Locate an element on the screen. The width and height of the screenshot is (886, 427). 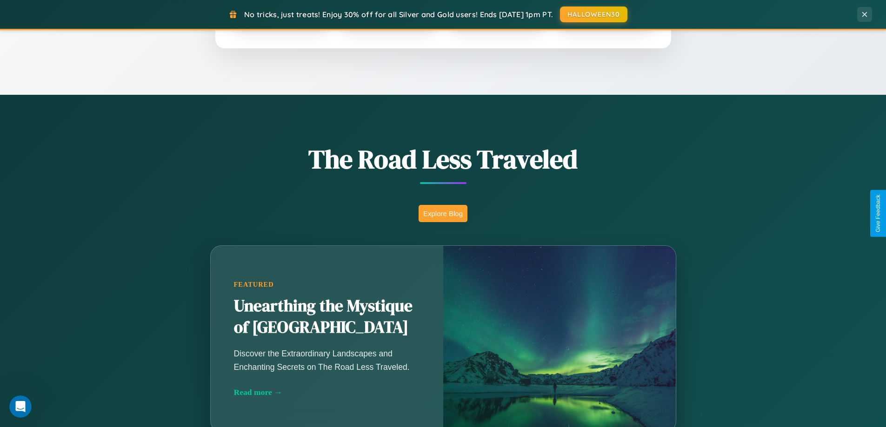
div: Read more → is located at coordinates (327, 392).